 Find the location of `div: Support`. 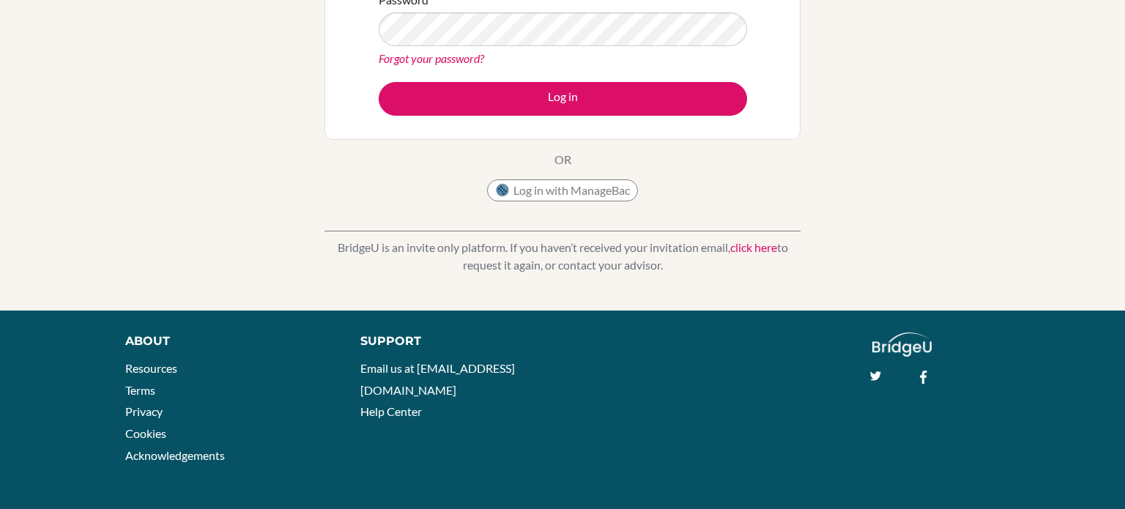

div: Support is located at coordinates (454, 341).